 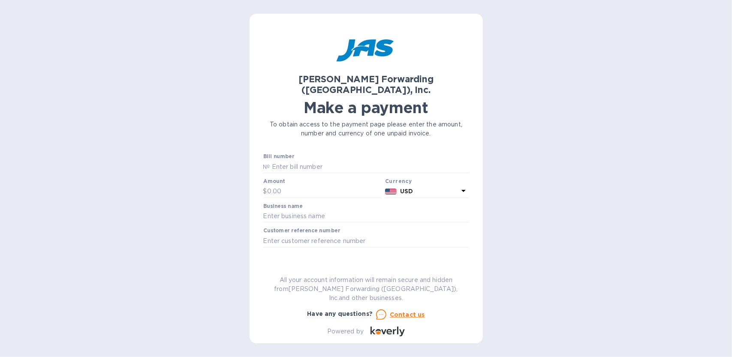 What do you see at coordinates (366, 129) in the screenshot?
I see `p: To obtain access to the payment page please enter the amount, number and currency of one unpaid i...` at bounding box center [366, 129].